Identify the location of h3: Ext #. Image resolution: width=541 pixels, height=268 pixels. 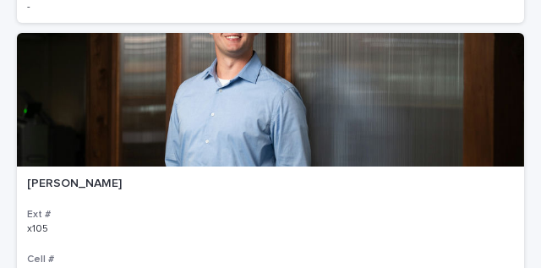
(271, 215).